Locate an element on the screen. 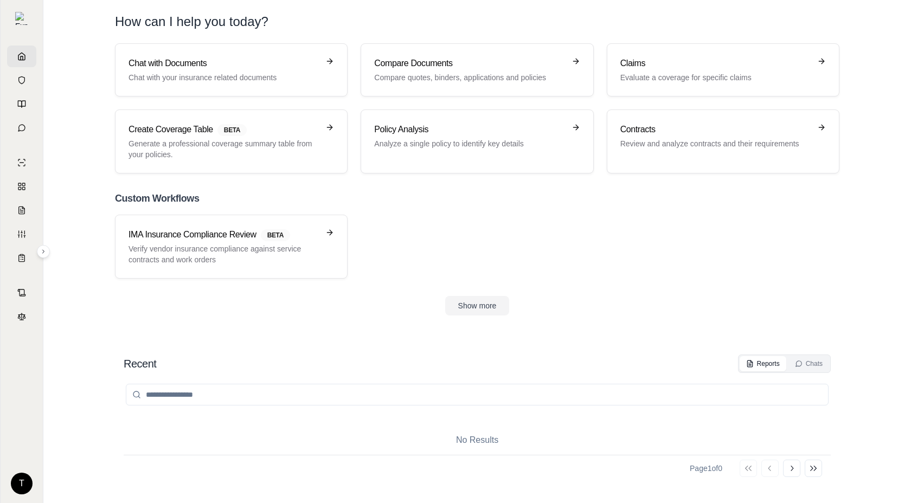 This screenshot has width=911, height=503. h3: Compare Documents is located at coordinates (469, 63).